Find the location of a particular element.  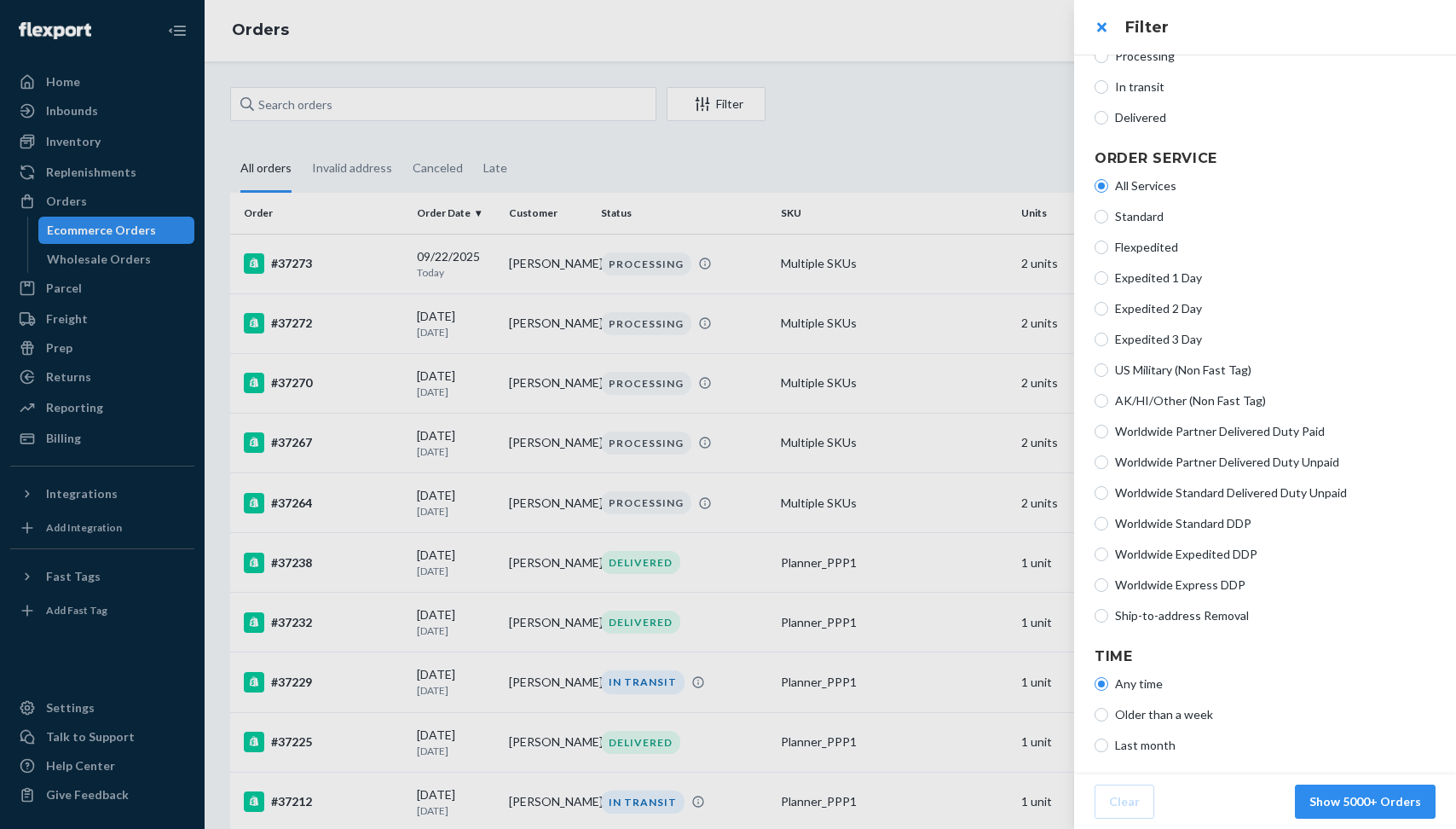

span: AK/HI/Other (Non Fast Tag) is located at coordinates (1275, 401).